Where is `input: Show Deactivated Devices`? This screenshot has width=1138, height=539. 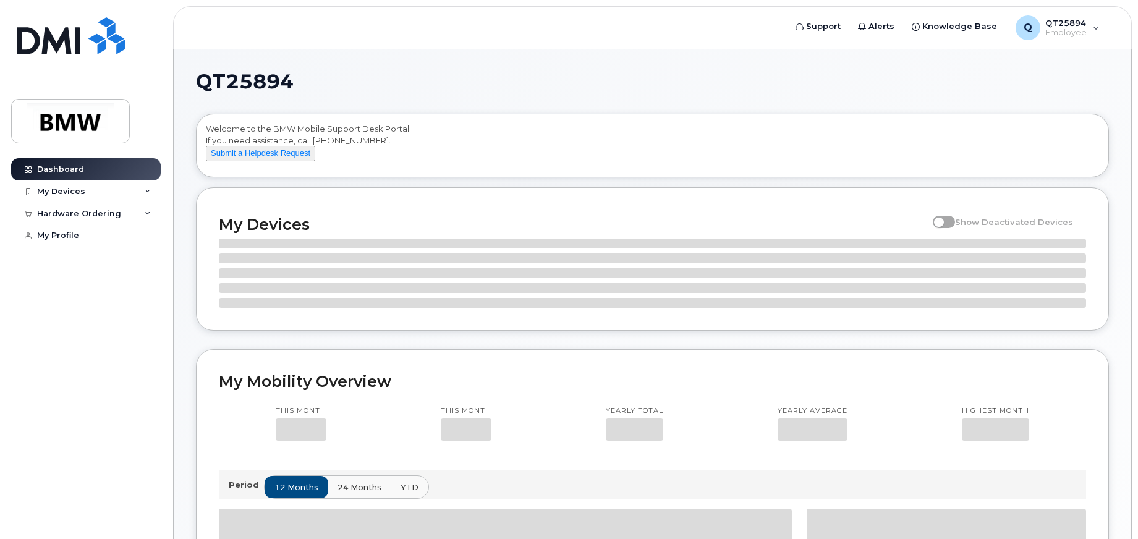 input: Show Deactivated Devices is located at coordinates (938, 215).